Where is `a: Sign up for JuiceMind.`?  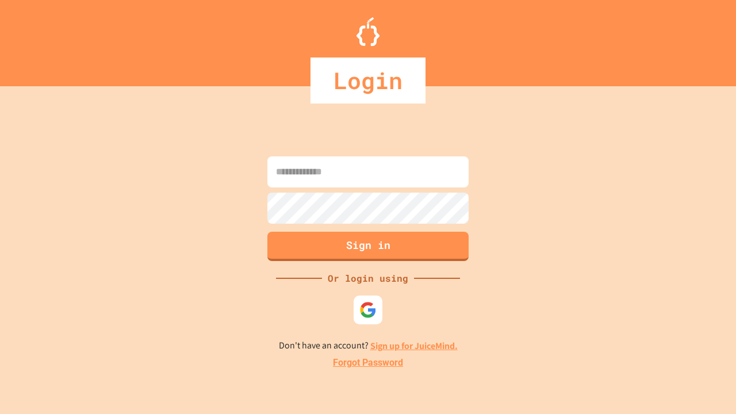 a: Sign up for JuiceMind. is located at coordinates (414, 346).